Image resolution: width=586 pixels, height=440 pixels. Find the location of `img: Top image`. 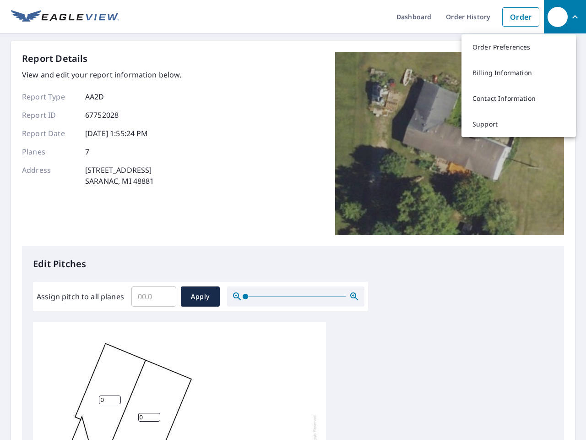

img: Top image is located at coordinates (450, 143).